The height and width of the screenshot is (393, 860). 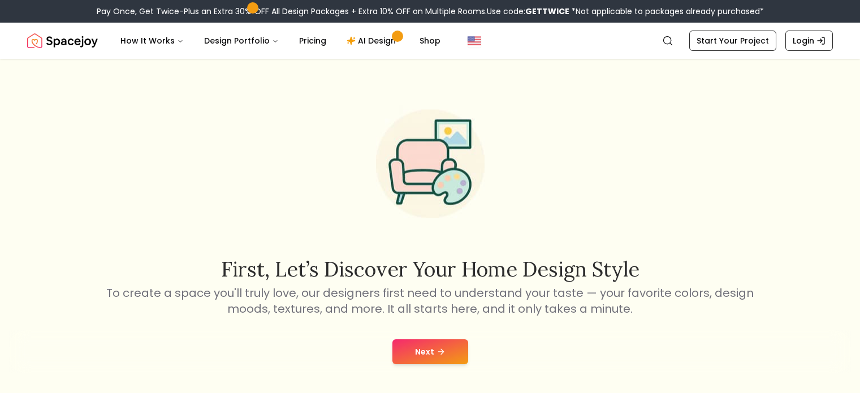 What do you see at coordinates (733, 41) in the screenshot?
I see `a: Start Your Project` at bounding box center [733, 41].